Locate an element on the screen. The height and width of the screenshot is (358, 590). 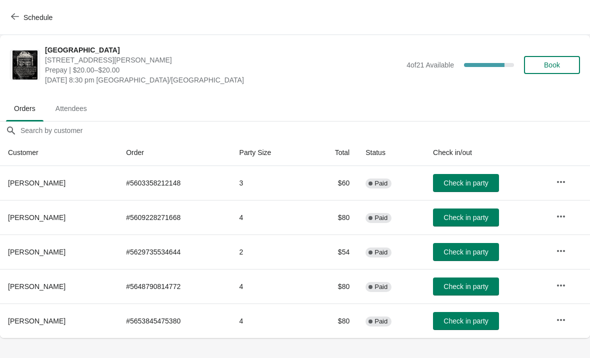
td: # 5609228271668 is located at coordinates (174, 217).